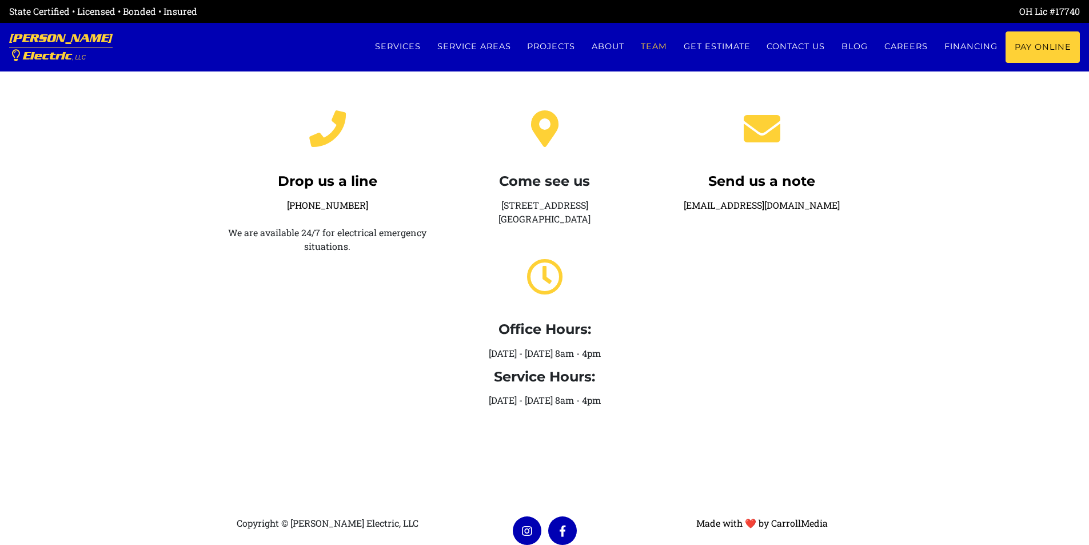 This screenshot has width=1089, height=545. What do you see at coordinates (551, 46) in the screenshot?
I see `a: Projects` at bounding box center [551, 46].